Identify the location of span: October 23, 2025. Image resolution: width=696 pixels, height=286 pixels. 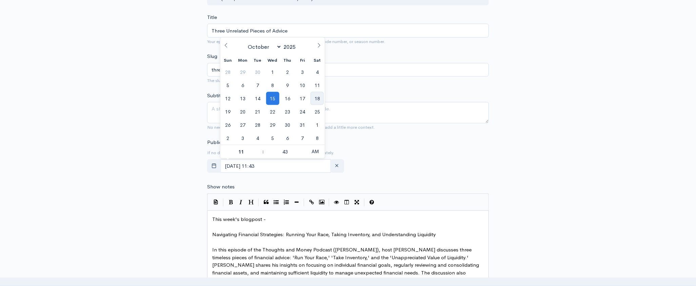
(287, 112).